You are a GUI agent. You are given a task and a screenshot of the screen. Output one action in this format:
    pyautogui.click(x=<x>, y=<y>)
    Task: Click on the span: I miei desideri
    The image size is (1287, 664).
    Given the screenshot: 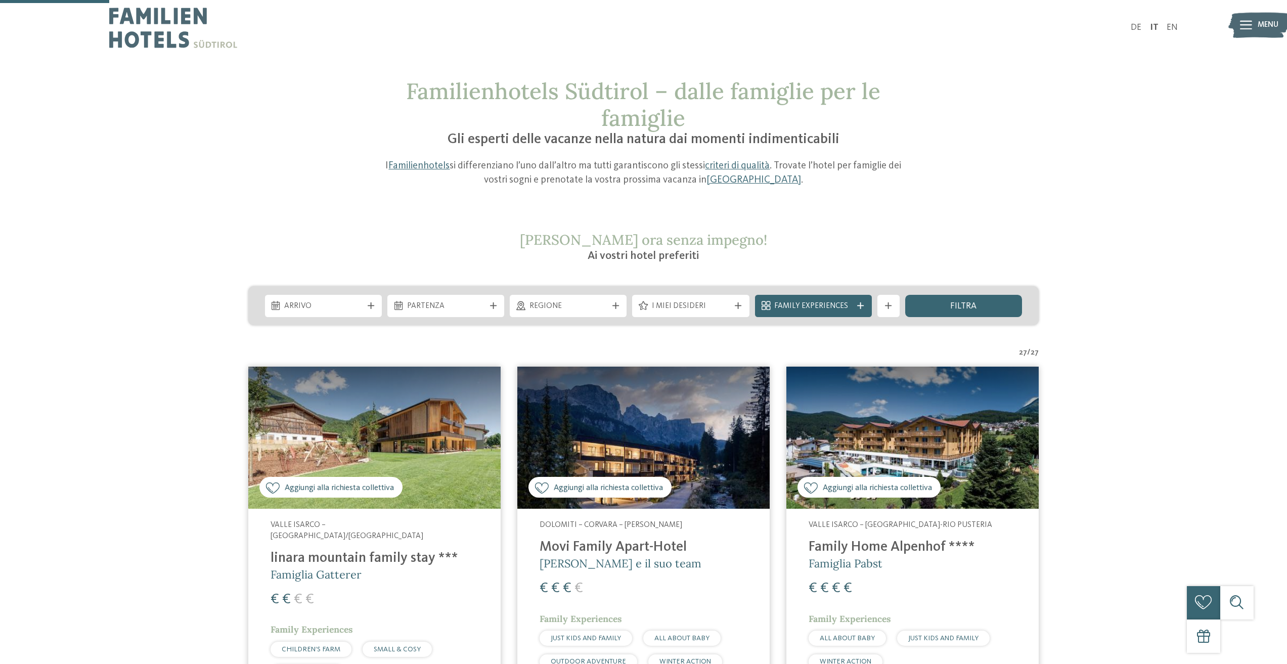 What is the action you would take?
    pyautogui.click(x=691, y=306)
    